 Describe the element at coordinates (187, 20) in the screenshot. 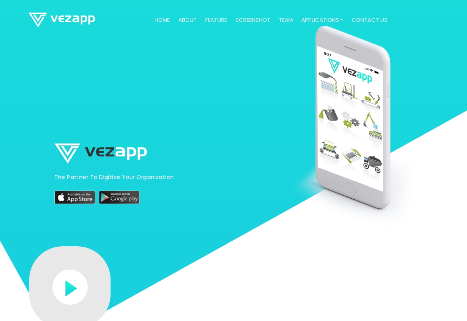

I see `a: about` at that location.